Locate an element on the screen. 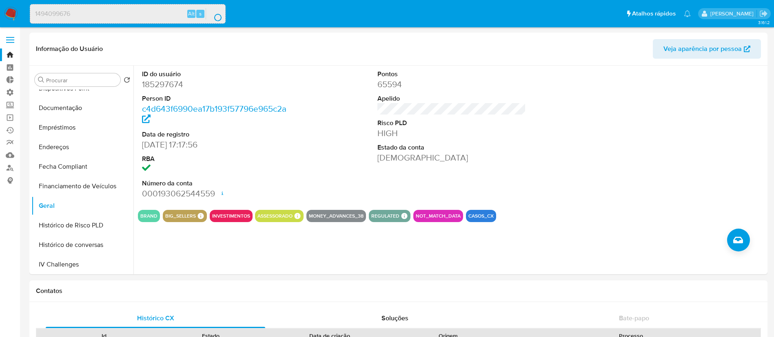 The width and height of the screenshot is (774, 337). span: Soluções is located at coordinates (395, 318).